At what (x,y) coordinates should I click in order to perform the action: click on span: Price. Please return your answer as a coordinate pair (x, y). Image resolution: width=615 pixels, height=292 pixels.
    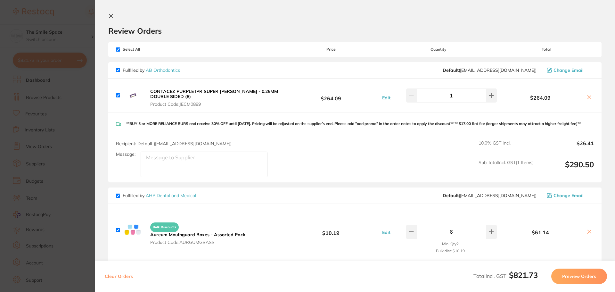
    Looking at the image, I should click on (331, 49).